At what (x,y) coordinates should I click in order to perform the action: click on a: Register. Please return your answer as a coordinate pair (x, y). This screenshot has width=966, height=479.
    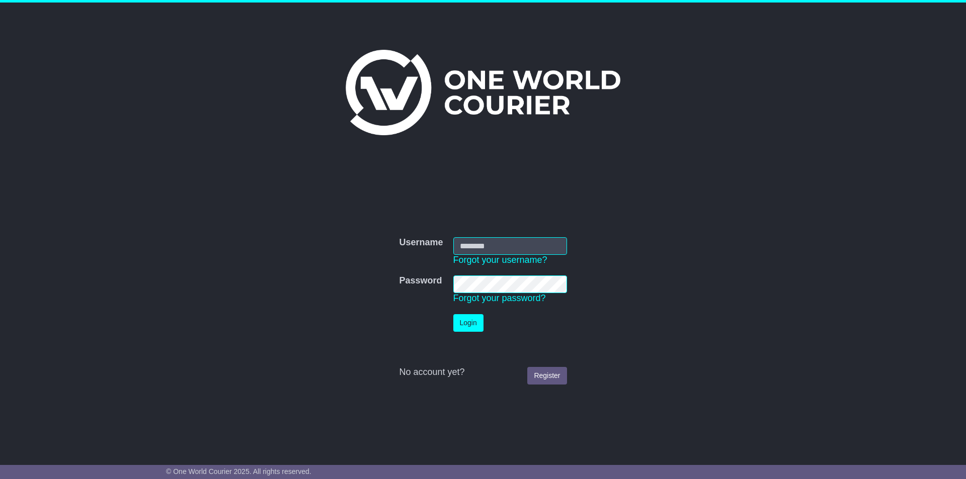
    Looking at the image, I should click on (547, 376).